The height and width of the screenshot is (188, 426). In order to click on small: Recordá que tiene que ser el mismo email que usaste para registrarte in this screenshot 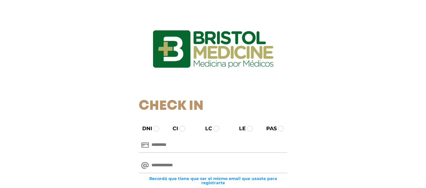, I will do `click(213, 181)`.